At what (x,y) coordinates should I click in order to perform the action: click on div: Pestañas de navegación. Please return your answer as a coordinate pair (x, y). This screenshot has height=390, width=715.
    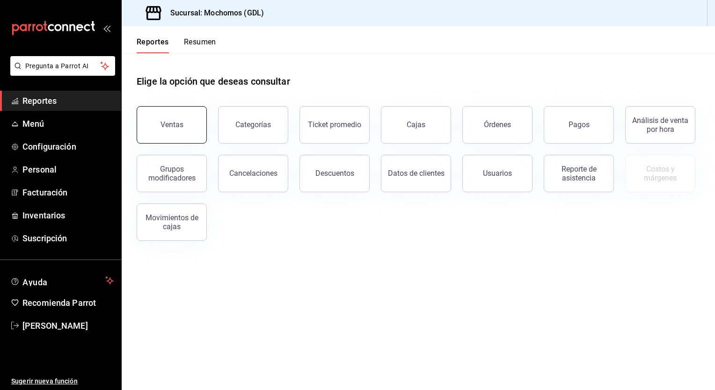
    Looking at the image, I should click on (176, 45).